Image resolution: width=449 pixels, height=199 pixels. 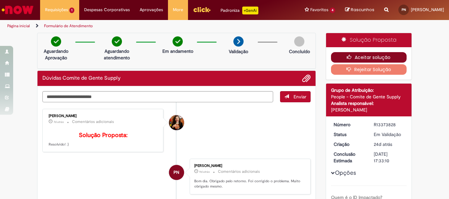 I want to click on img: arrow-next.png, so click(x=238, y=41).